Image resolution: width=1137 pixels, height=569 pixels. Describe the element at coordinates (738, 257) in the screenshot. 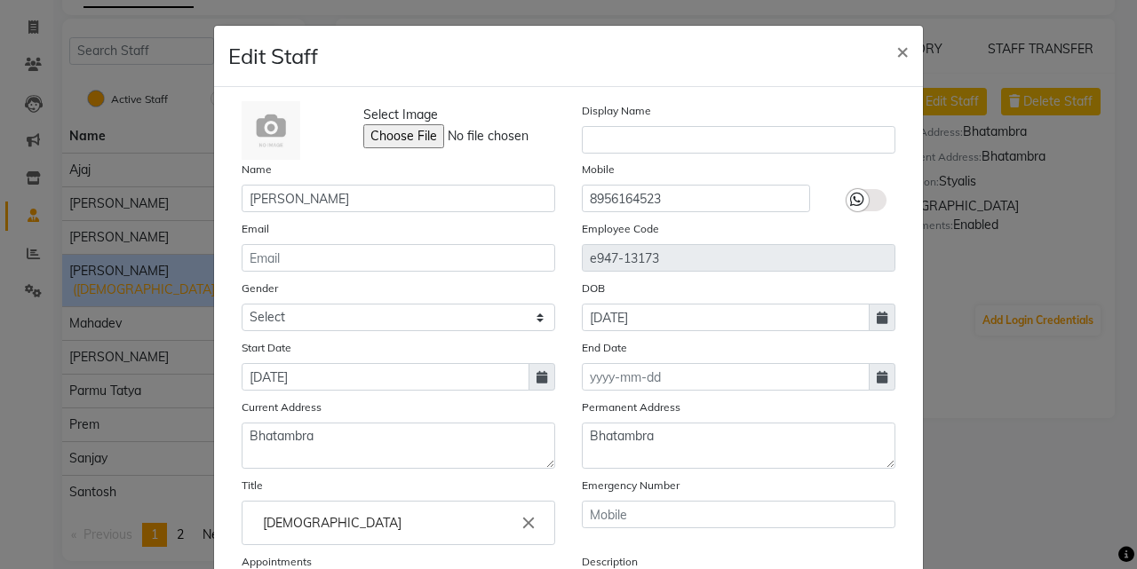

I see `input: Employee Code` at that location.